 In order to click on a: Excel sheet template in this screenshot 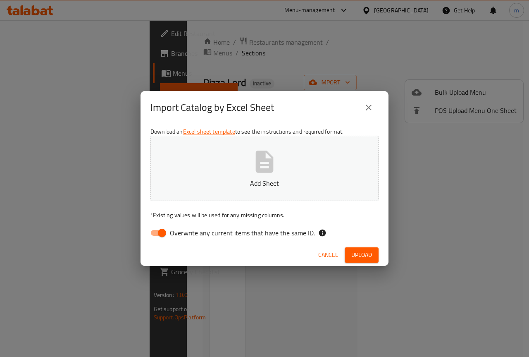, I will do `click(209, 131)`.